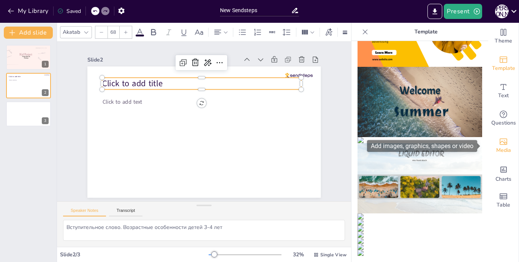 The height and width of the screenshot is (262, 519). Describe the element at coordinates (163, 60) in the screenshot. I see `div: Slide 2` at that location.